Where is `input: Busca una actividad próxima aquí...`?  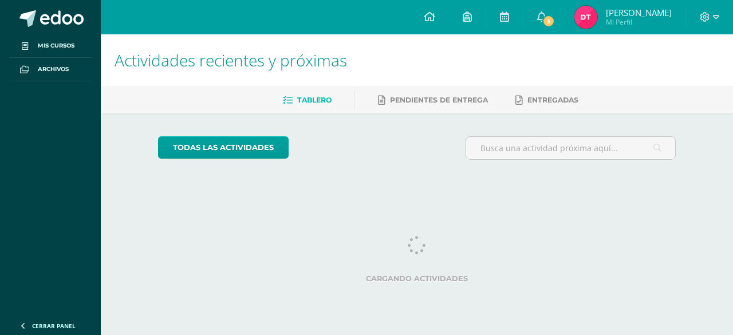
input: Busca una actividad próxima aquí... is located at coordinates (571, 148).